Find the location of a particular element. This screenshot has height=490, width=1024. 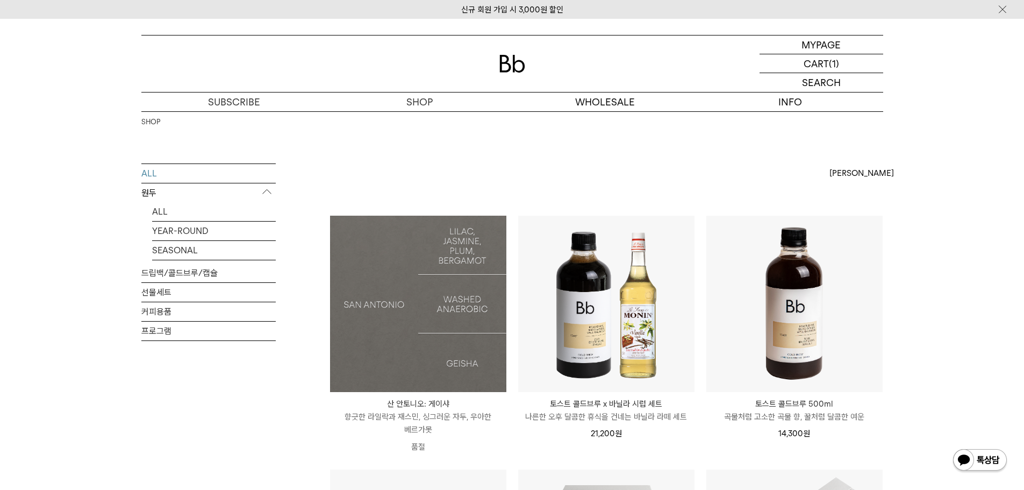

a: SUBSCRIBE is located at coordinates (234, 102).